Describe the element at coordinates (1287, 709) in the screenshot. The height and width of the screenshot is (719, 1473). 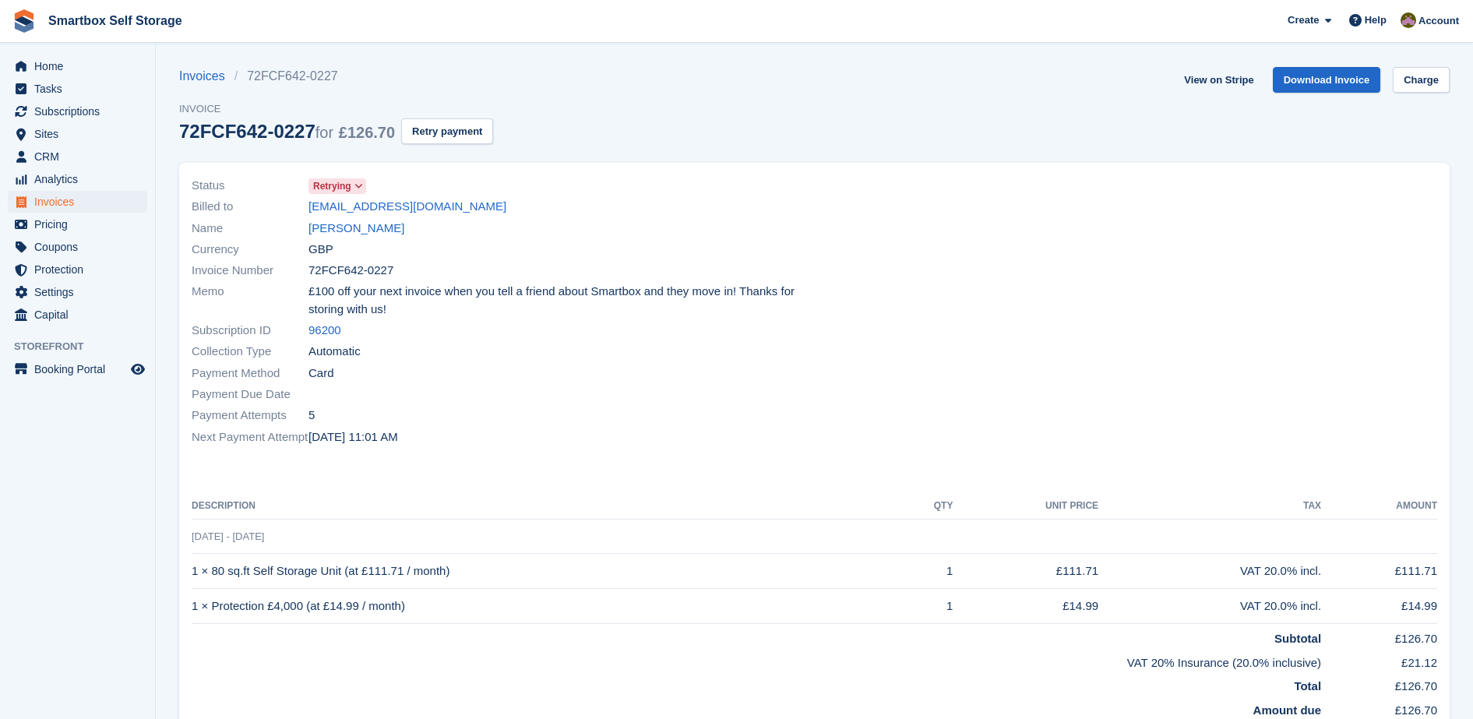
I see `strong: Amount due` at that location.